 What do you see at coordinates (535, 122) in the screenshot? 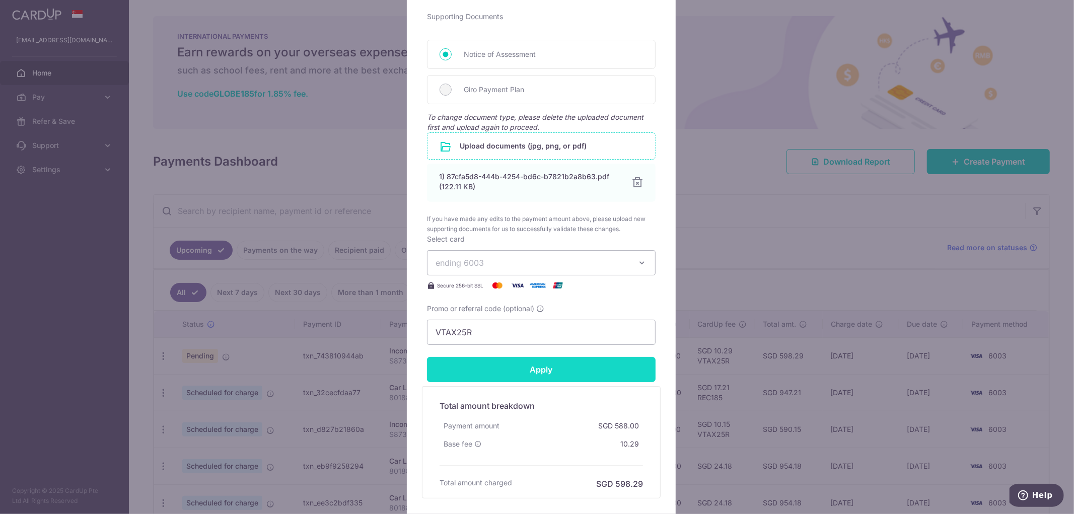
I see `span: To change document type, please delete the uploaded document first and upload again to proceed.` at bounding box center [535, 122].